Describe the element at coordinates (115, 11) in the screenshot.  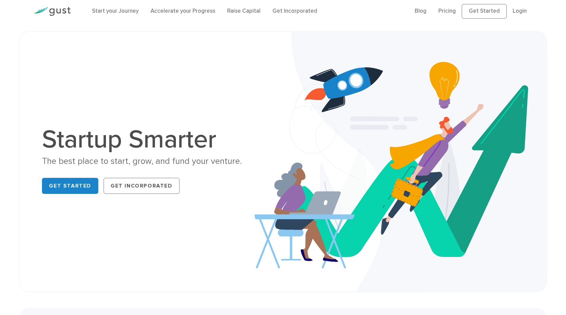
I see `a: Start your Journey` at that location.